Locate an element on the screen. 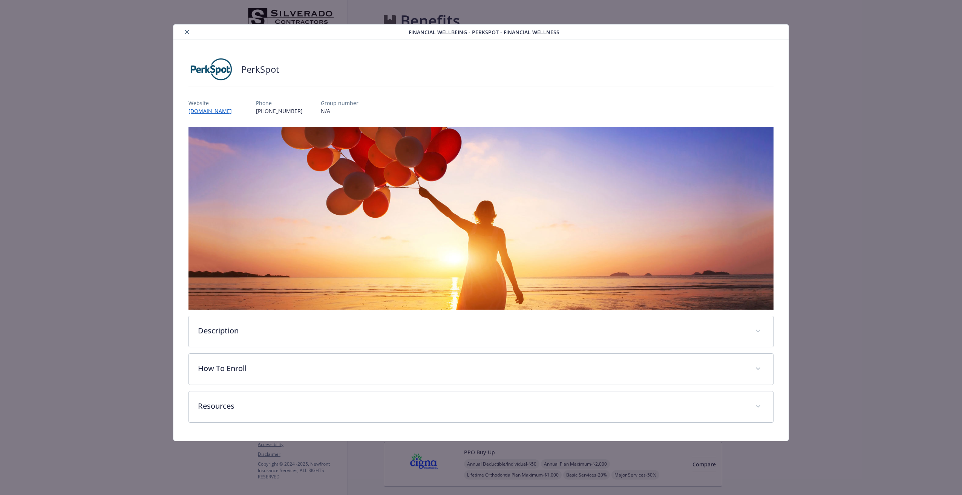  h2: PerkSpot is located at coordinates (260, 69).